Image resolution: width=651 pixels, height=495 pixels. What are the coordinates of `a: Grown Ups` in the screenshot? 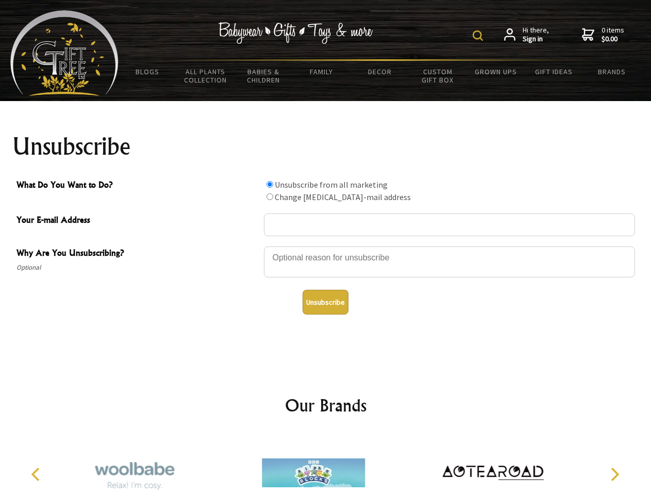 It's located at (496, 72).